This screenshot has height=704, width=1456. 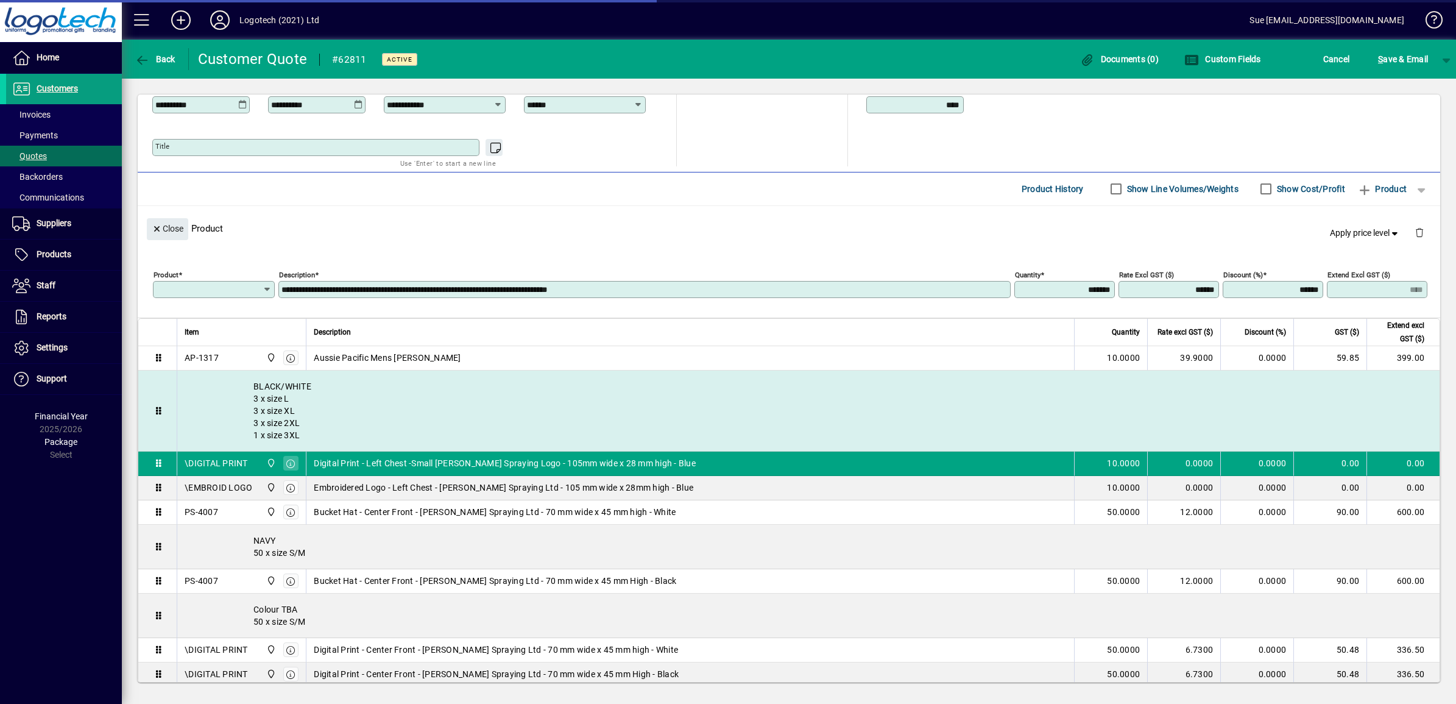 What do you see at coordinates (155, 59) in the screenshot?
I see `span: Back` at bounding box center [155, 59].